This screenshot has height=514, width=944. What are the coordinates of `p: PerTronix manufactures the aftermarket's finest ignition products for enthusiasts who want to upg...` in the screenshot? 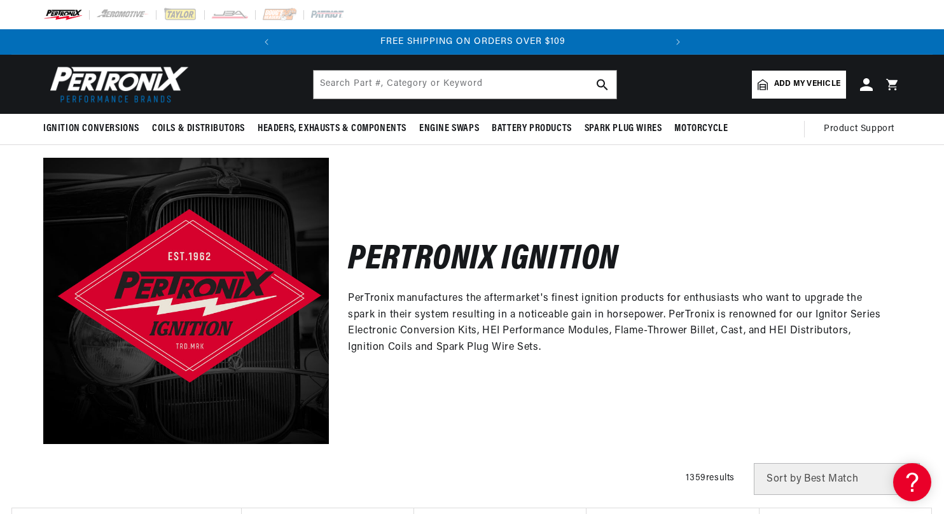 It's located at (614, 323).